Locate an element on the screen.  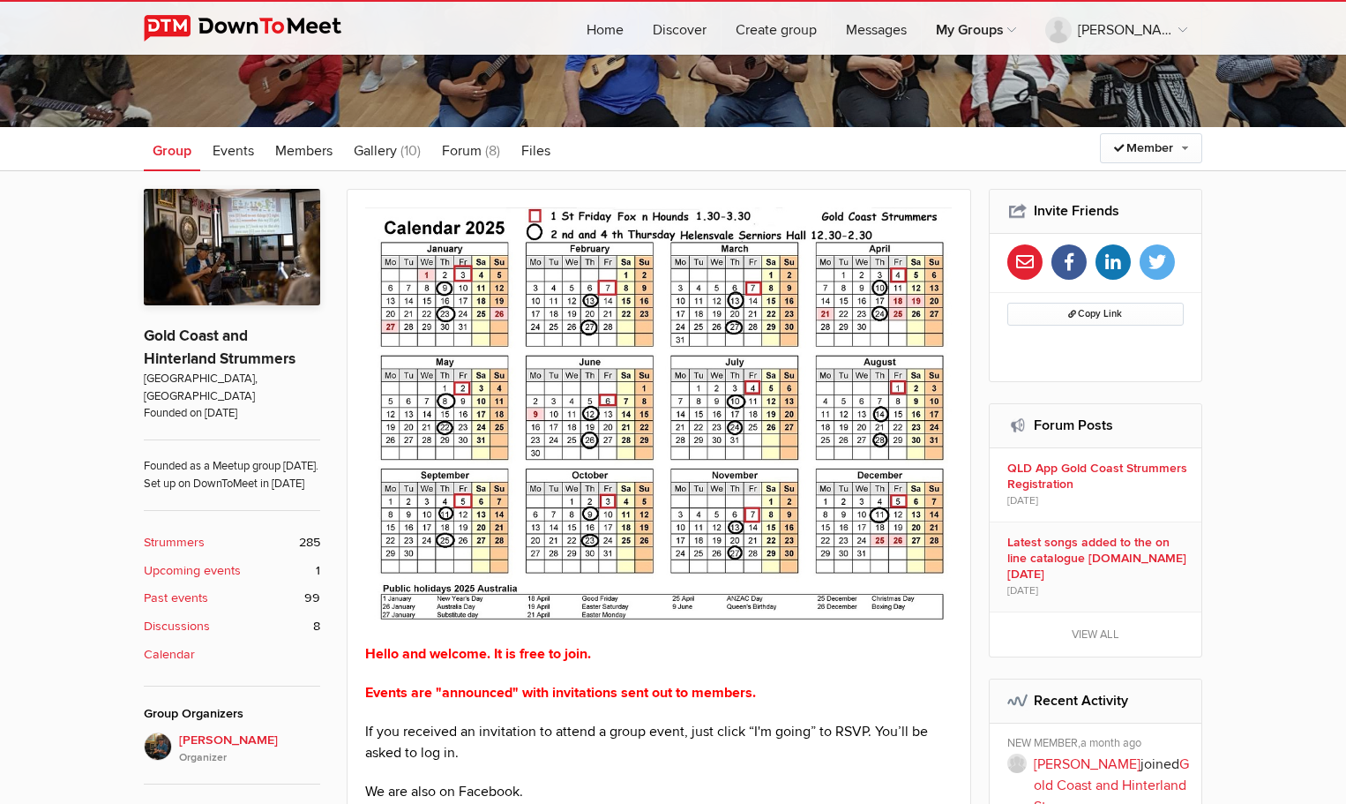
span: Forum is located at coordinates (461, 151).